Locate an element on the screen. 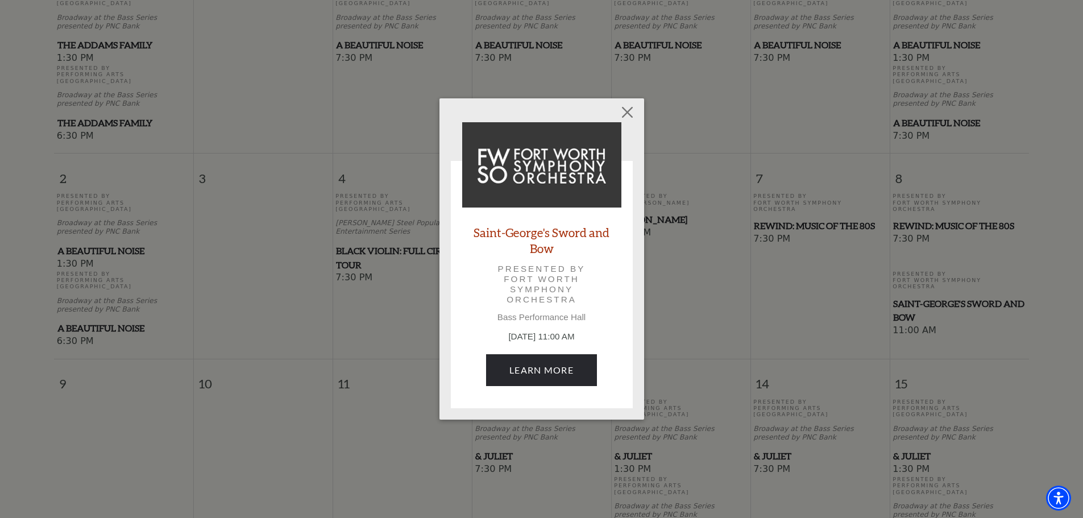  p: Bass Performance Hall is located at coordinates (542, 317).